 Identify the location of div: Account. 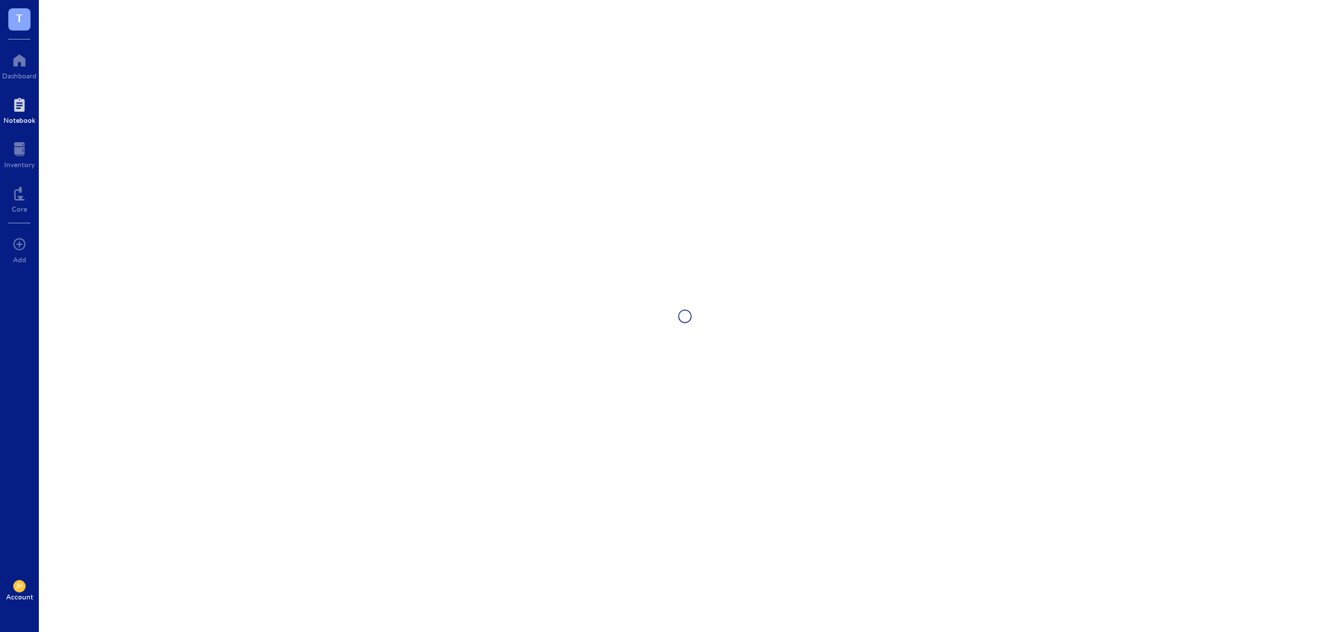
(19, 596).